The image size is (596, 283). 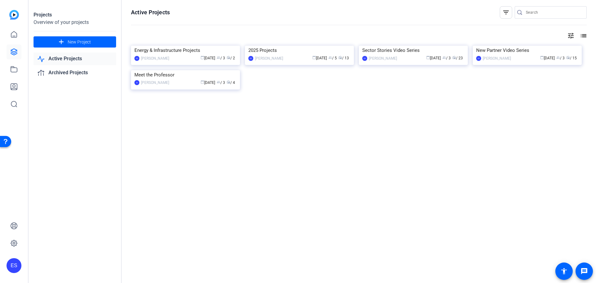 What do you see at coordinates (564, 271) in the screenshot?
I see `mat-icon: accessibility` at bounding box center [564, 271].